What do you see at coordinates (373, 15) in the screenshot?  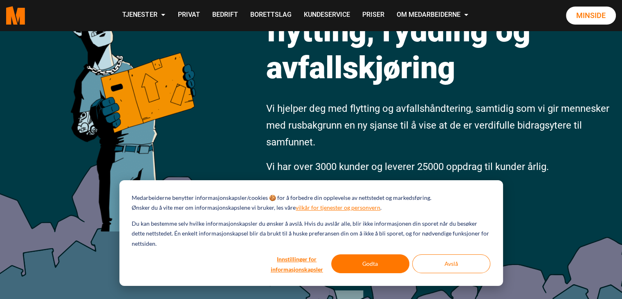 I see `a: Priser` at bounding box center [373, 15].